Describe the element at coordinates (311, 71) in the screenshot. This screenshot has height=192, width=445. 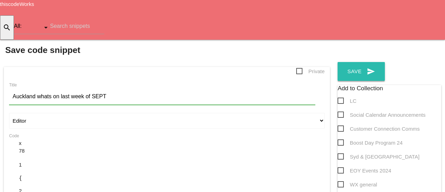
I see `span: Private` at that location.